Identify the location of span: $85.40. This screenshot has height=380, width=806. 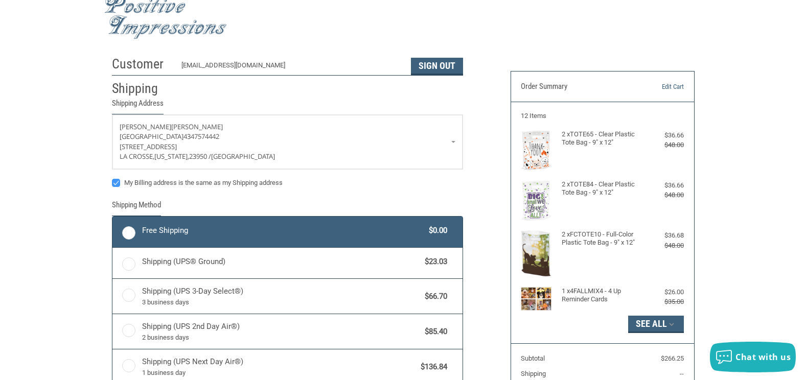
(434, 332).